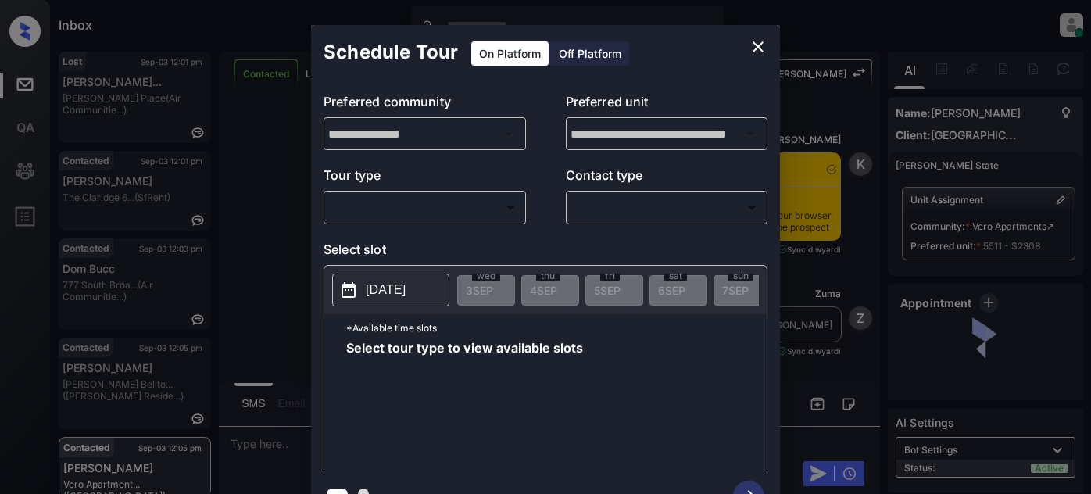  What do you see at coordinates (590, 53) in the screenshot?
I see `div: Off Platform` at bounding box center [590, 53].